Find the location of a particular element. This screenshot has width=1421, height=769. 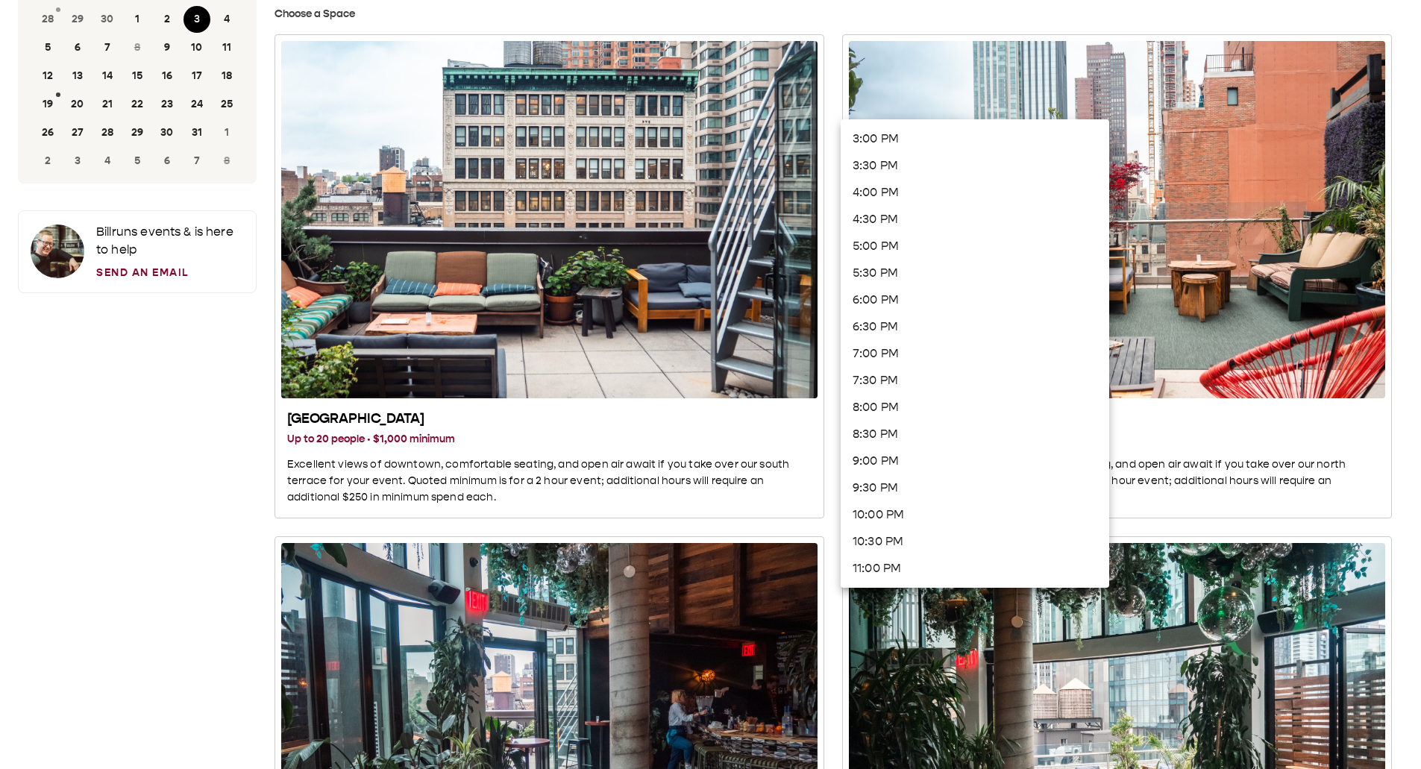

li: 4:00 PM is located at coordinates (975, 192).